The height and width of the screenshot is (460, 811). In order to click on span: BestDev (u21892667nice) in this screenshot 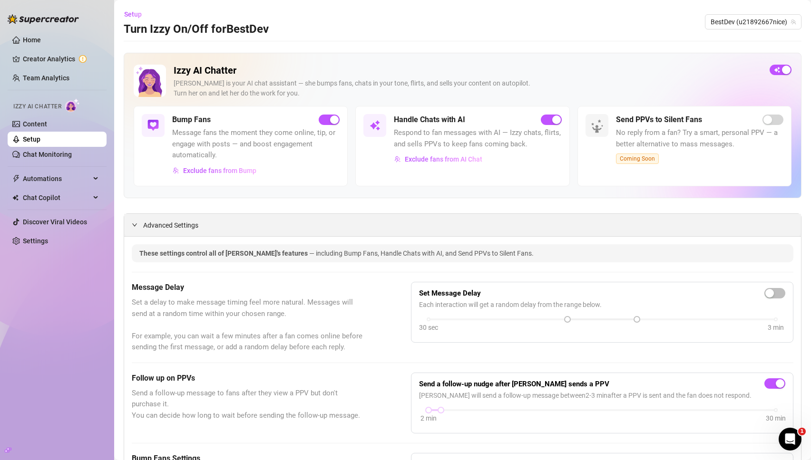, I will do `click(753, 22)`.